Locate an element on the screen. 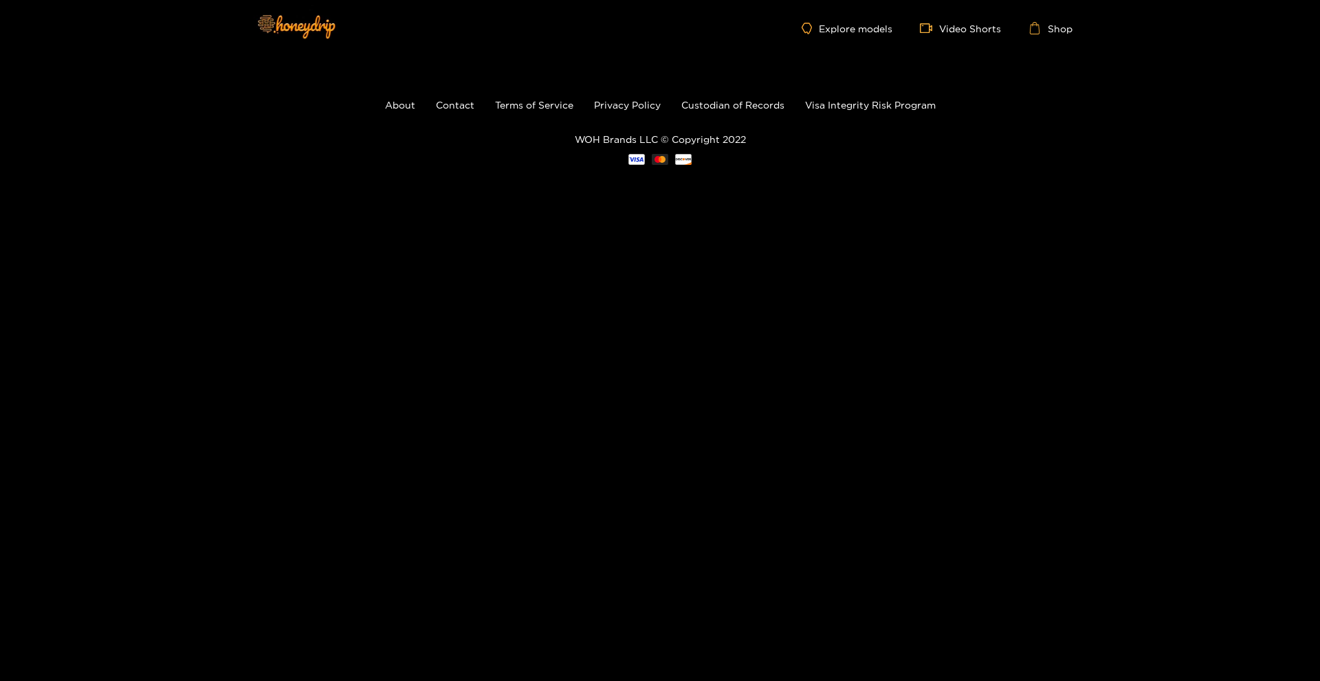  a: Explore models is located at coordinates (847, 28).